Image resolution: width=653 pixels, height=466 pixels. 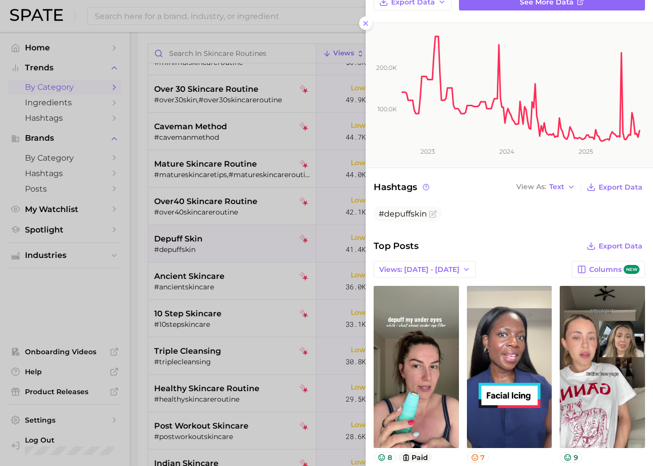 I want to click on tspan: 2024, so click(x=507, y=151).